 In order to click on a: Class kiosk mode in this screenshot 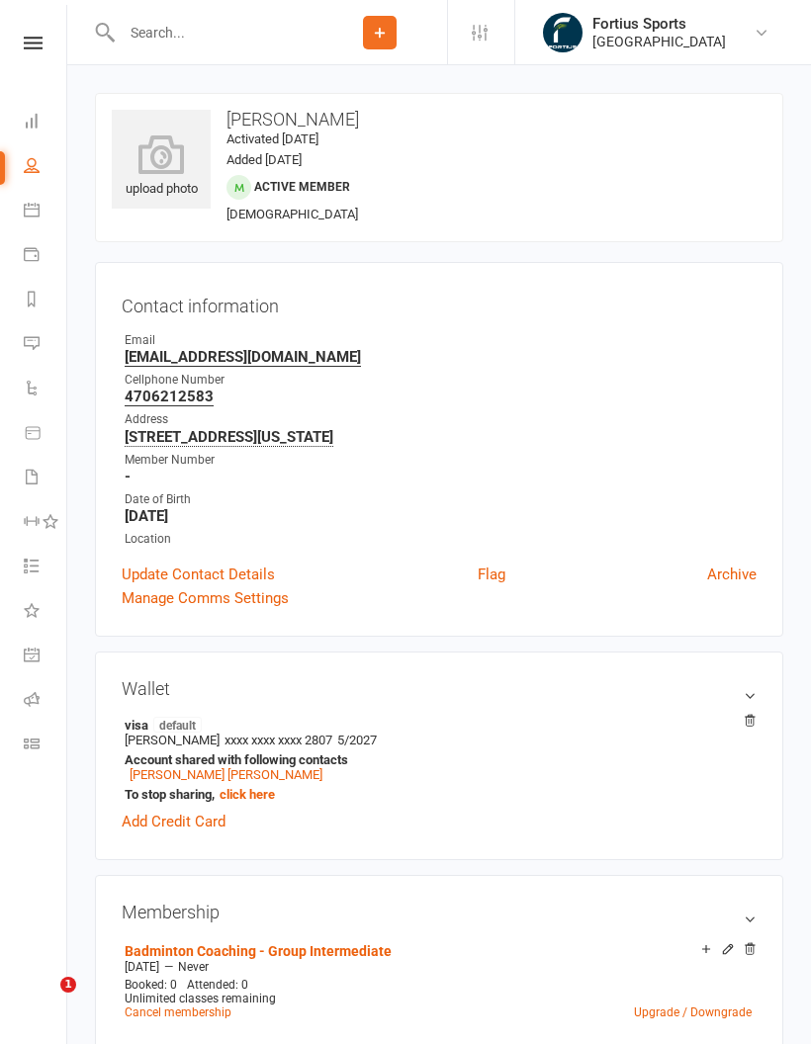, I will do `click(45, 745)`.